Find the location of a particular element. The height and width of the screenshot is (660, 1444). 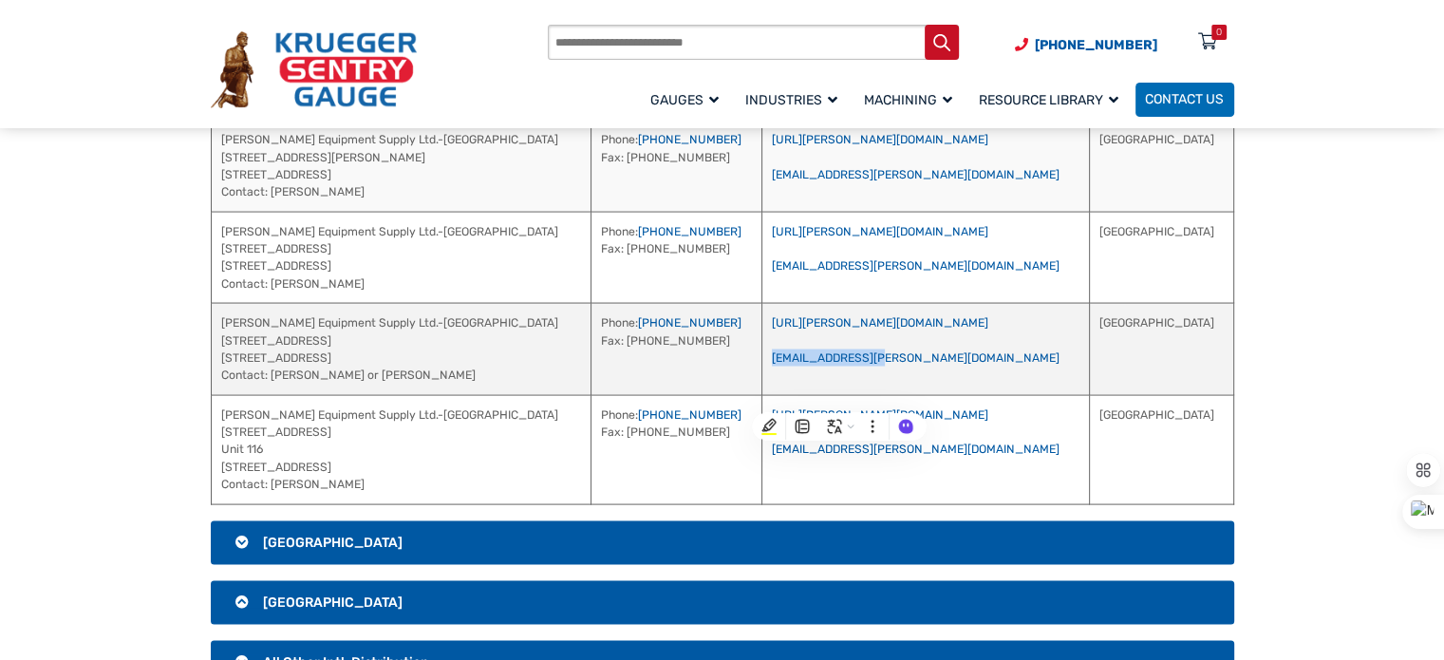

a: Phone Number (920) 434-8860 is located at coordinates (1086, 45).